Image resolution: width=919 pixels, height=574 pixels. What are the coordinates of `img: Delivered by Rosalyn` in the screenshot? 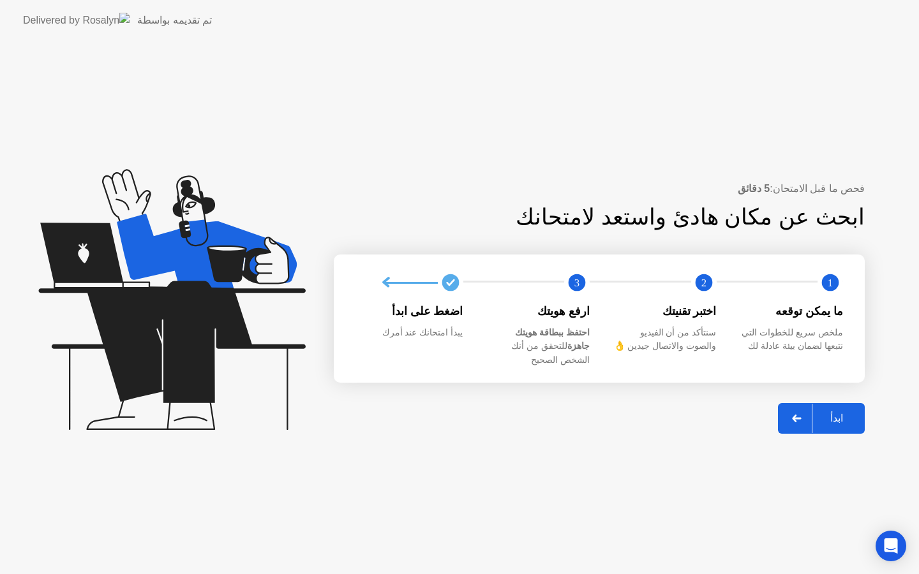 It's located at (76, 20).